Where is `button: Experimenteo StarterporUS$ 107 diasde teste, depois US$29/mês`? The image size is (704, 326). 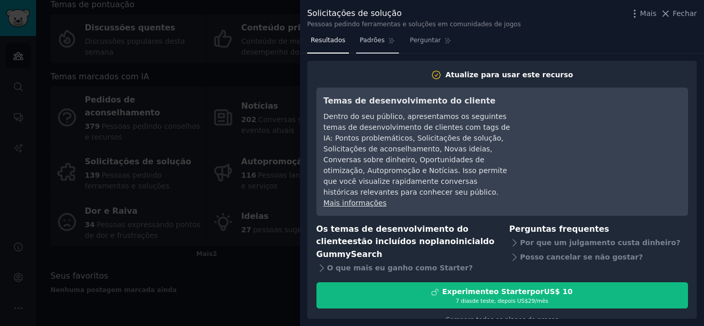 button: Experimenteo StarterporUS$ 107 diasde teste, depois US$29/mês is located at coordinates (502, 295).